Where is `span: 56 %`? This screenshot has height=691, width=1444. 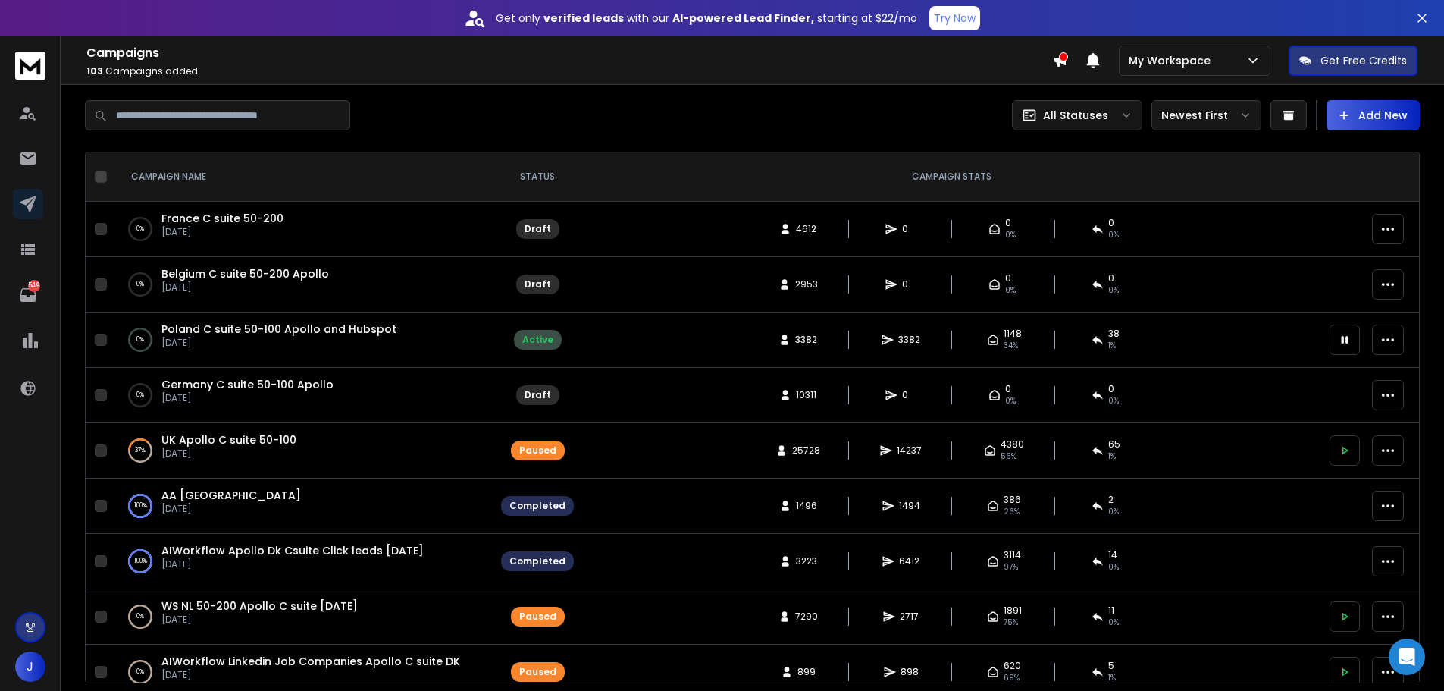 span: 56 % is located at coordinates (1008, 456).